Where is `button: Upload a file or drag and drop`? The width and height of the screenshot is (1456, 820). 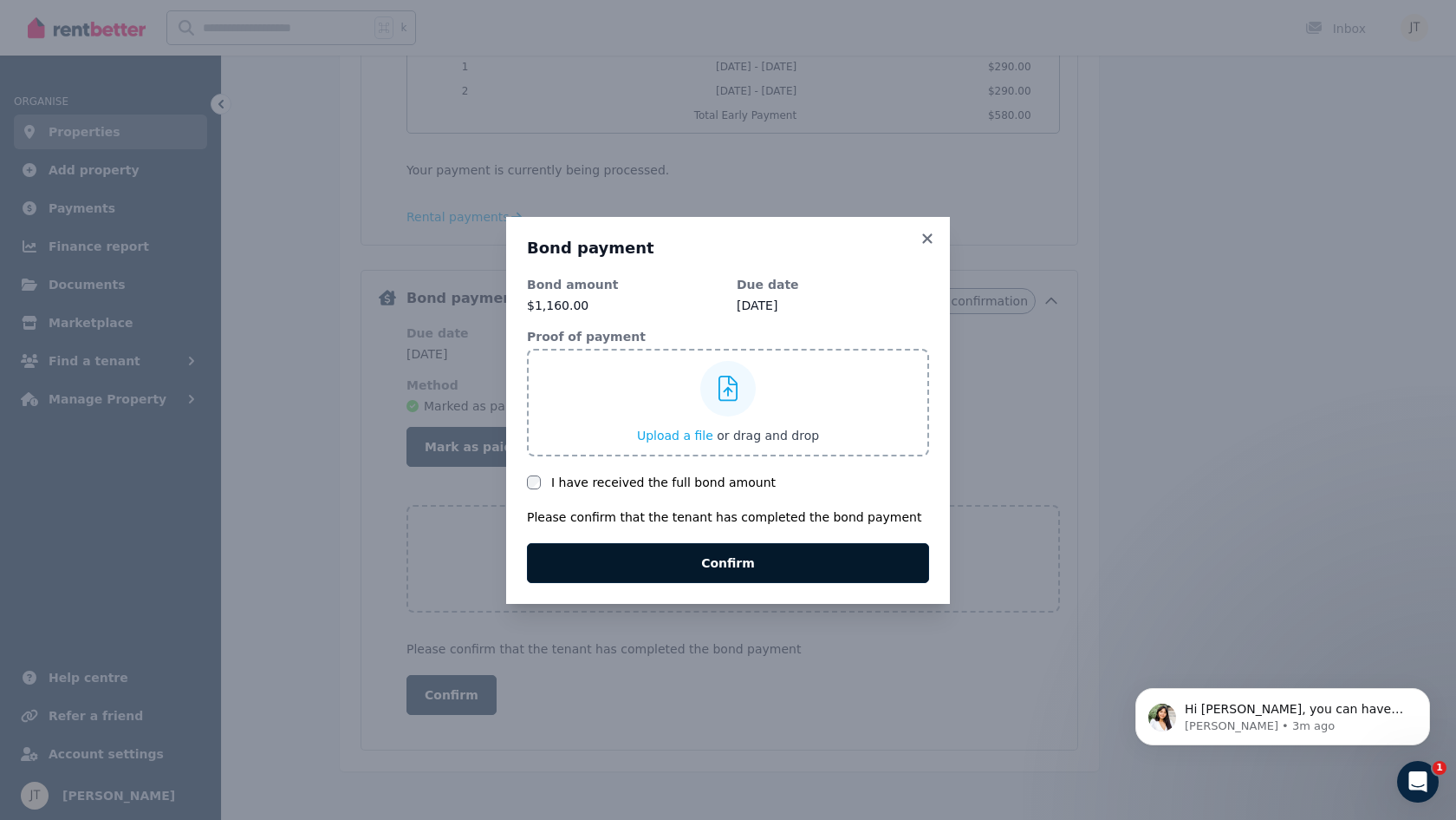
button: Upload a file or drag and drop is located at coordinates (728, 436).